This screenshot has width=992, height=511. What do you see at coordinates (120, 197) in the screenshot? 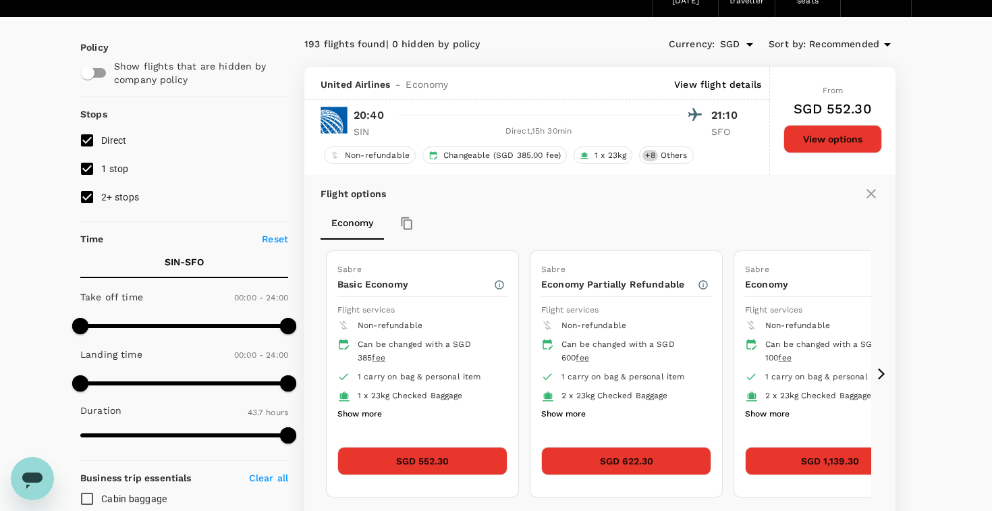
I see `span: 2+ stops` at bounding box center [120, 197].